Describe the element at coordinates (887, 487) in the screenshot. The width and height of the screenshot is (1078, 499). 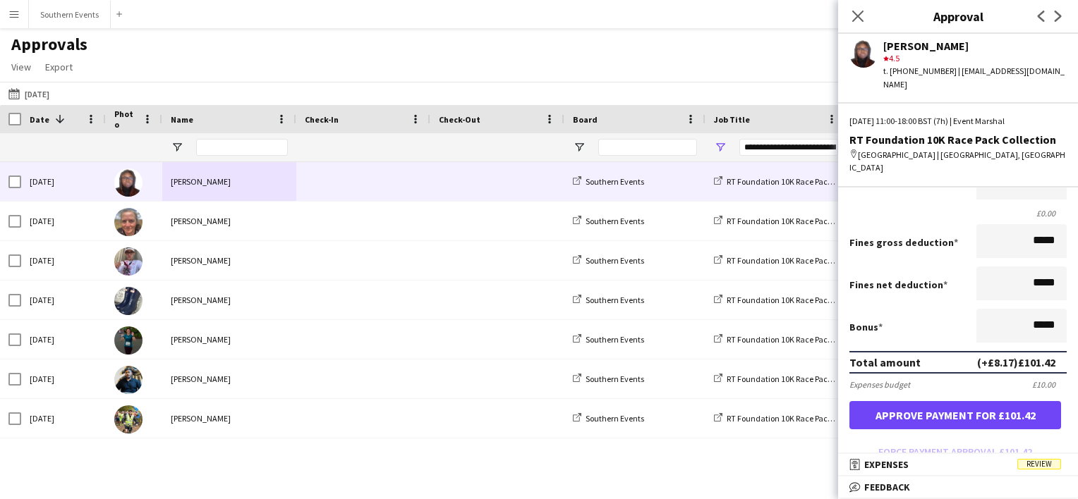
I see `span: Feedback` at that location.